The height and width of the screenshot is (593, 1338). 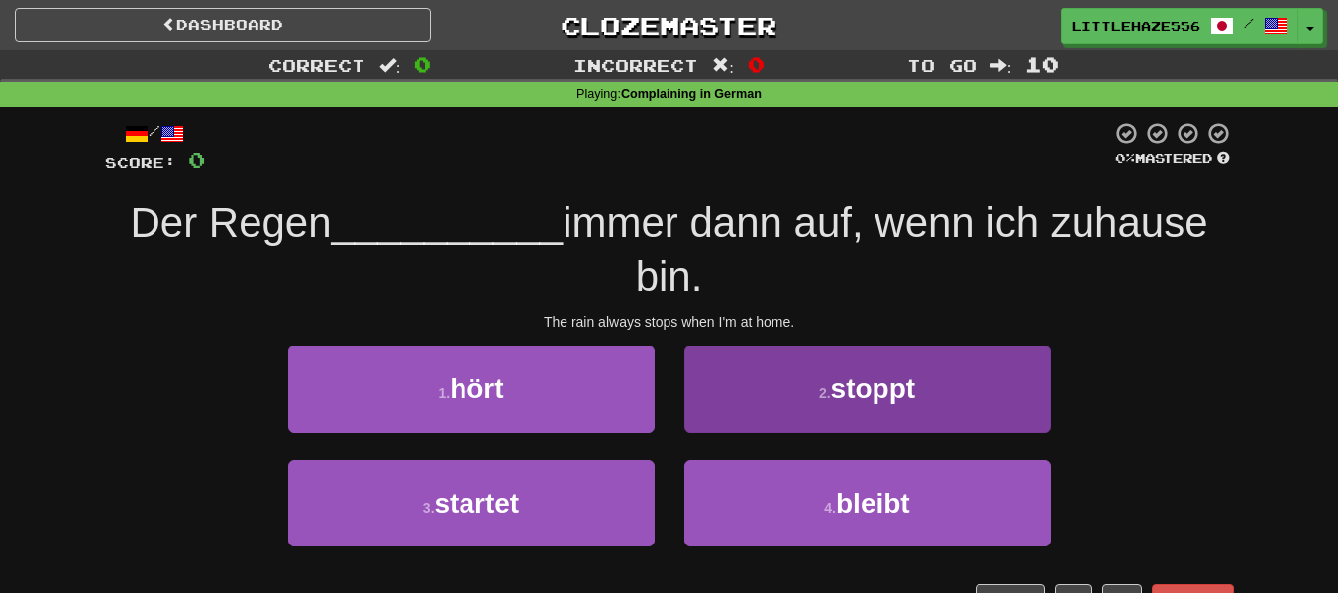 I want to click on div: Mastered, so click(x=1173, y=159).